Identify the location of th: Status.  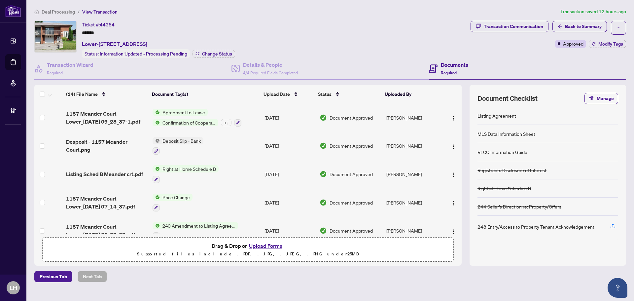
(349, 94).